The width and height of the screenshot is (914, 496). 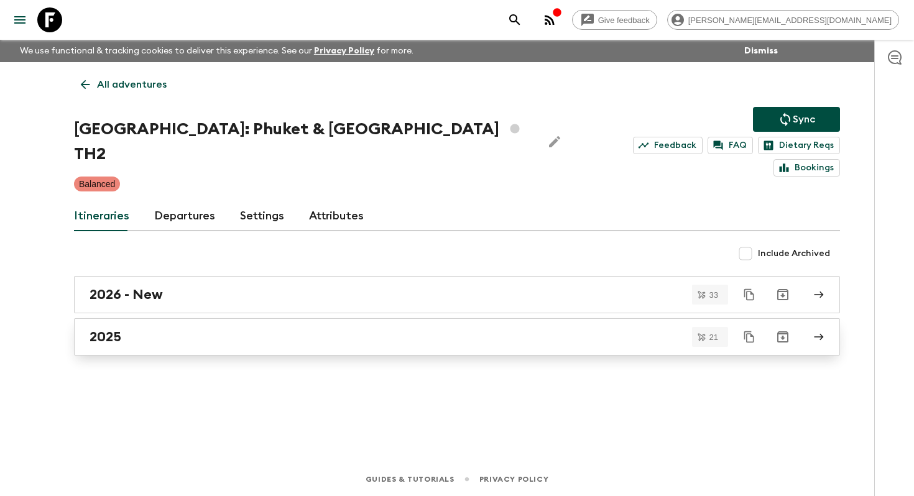 What do you see at coordinates (126, 295) in the screenshot?
I see `h2: 2026 - New` at bounding box center [126, 295].